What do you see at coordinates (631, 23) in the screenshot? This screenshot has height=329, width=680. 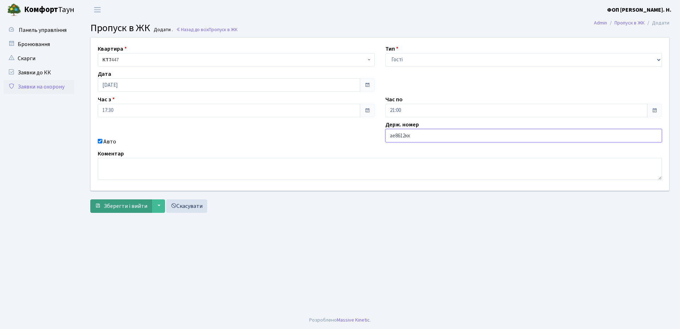 I see `nav: breadcrumb` at bounding box center [631, 23].